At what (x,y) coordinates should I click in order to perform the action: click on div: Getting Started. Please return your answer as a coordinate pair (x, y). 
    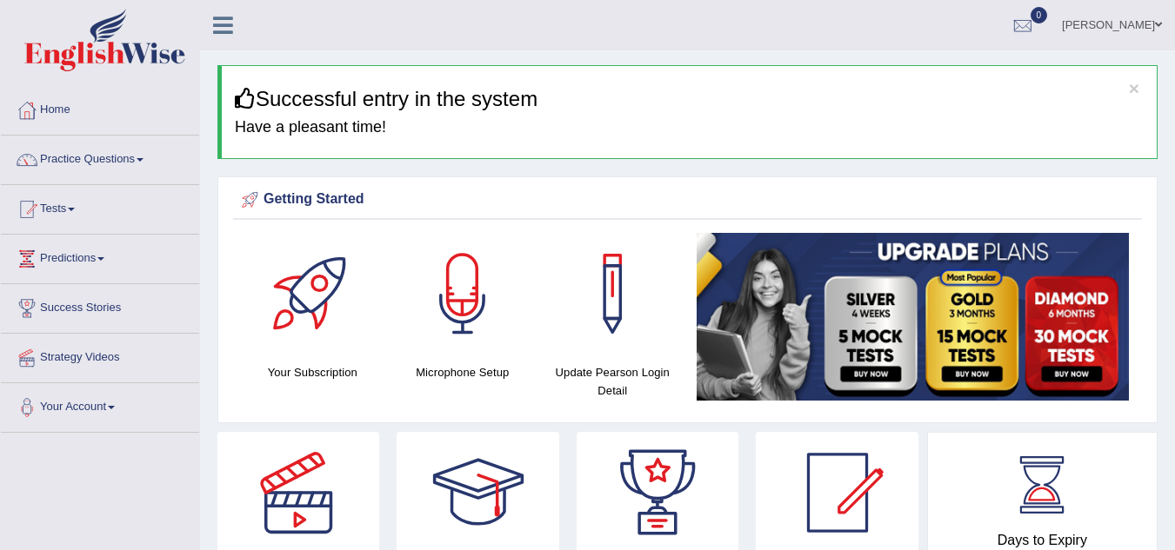
    Looking at the image, I should click on (687, 200).